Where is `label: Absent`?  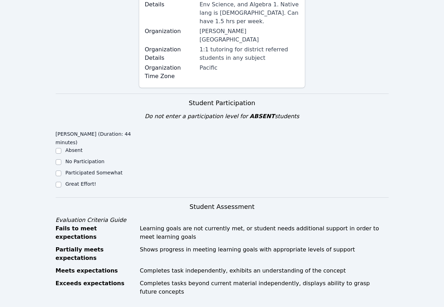
label: Absent is located at coordinates (74, 150).